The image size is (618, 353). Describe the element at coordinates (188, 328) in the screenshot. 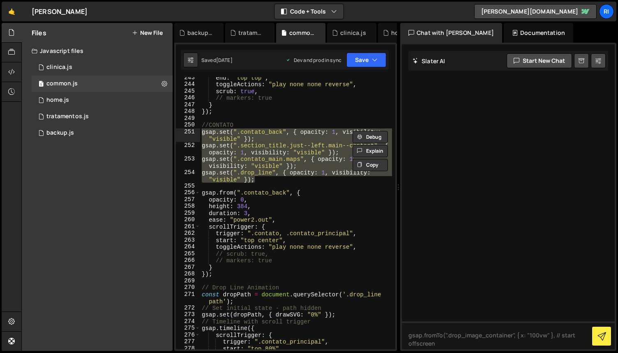

I see `div: 275` at that location.